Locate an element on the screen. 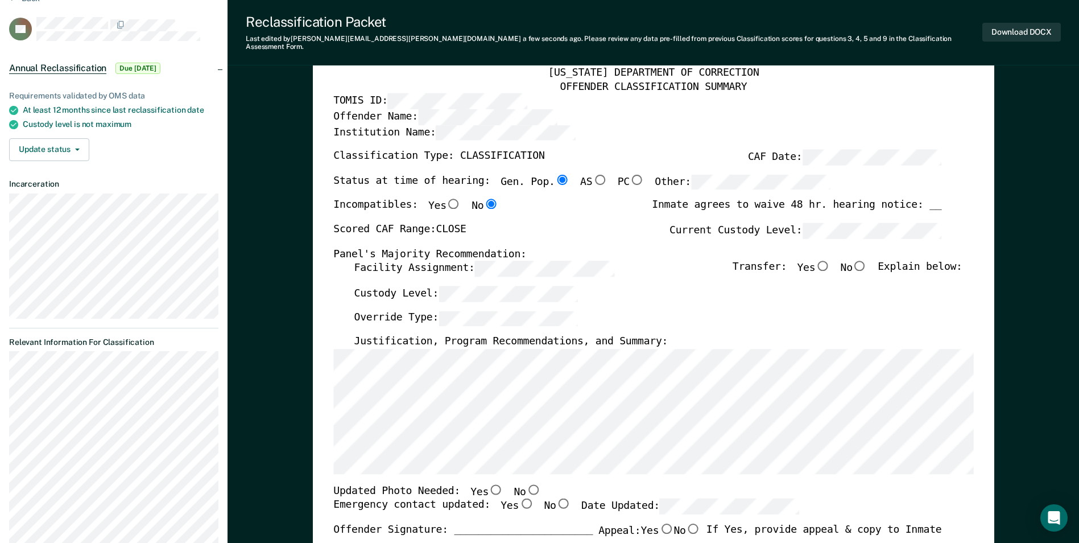 The image size is (1079, 543). label: Institution Name: is located at coordinates (454, 132).